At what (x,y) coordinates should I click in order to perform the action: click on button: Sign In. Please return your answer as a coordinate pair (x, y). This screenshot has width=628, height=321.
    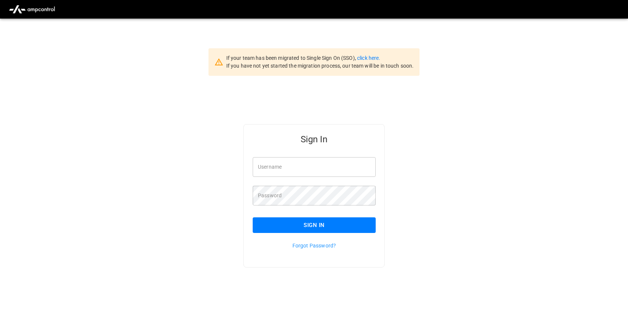
    Looking at the image, I should click on (314, 225).